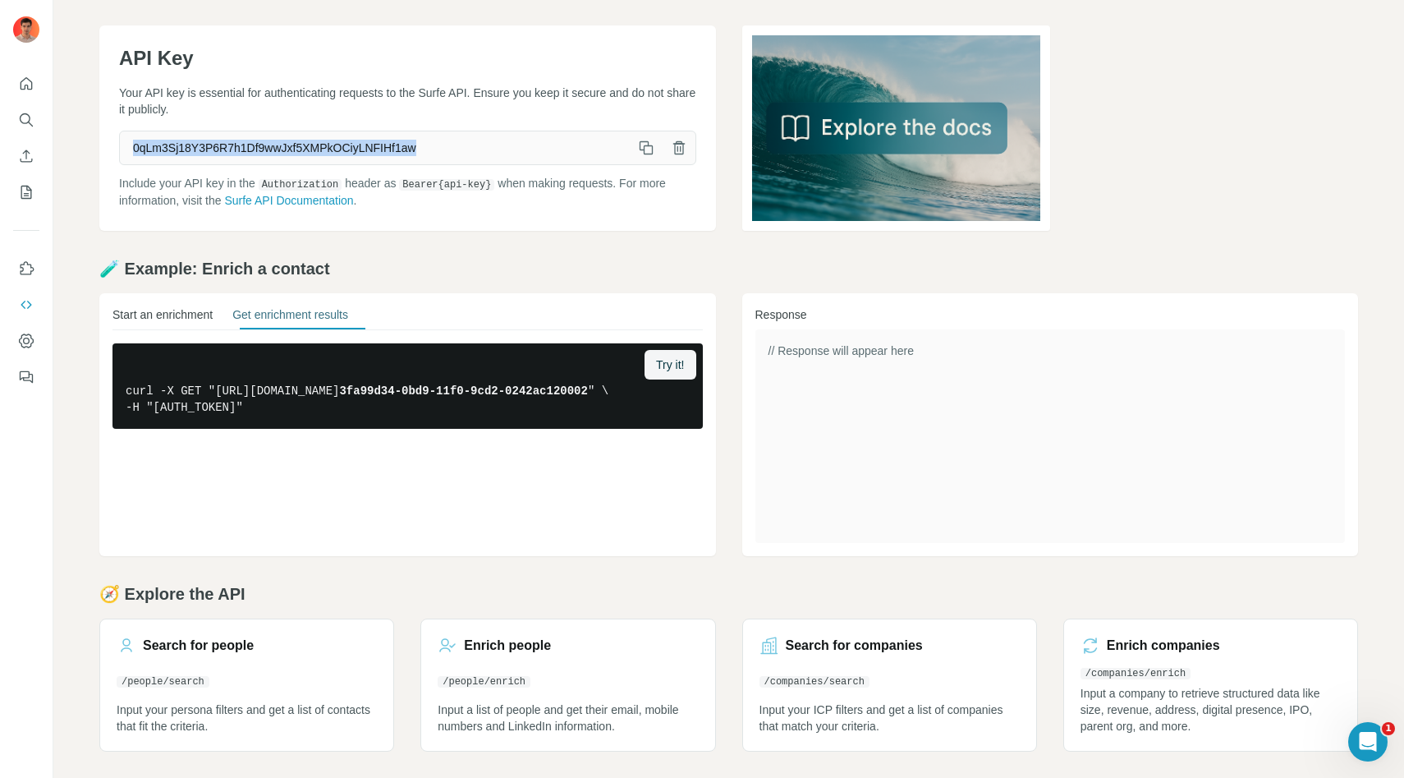 This screenshot has height=778, width=1404. I want to click on button: Get enrichment results, so click(290, 318).